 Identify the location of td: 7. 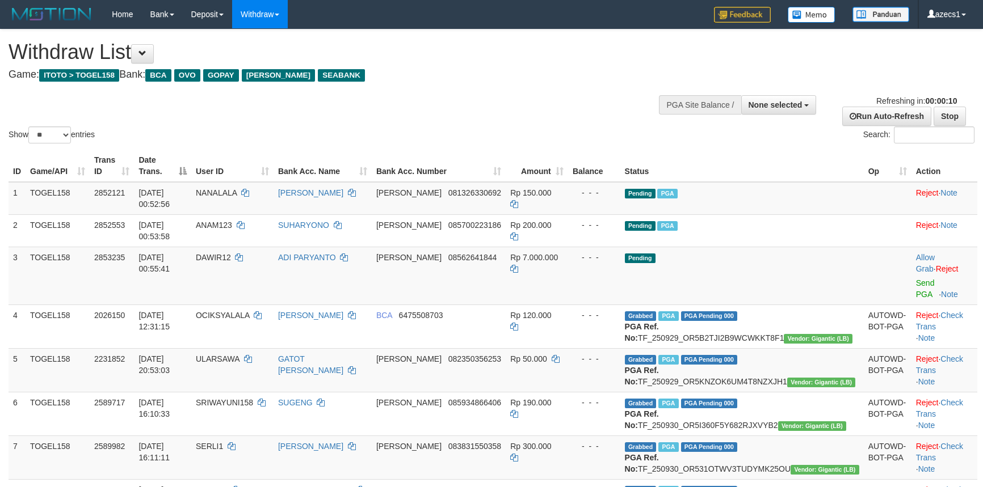
(17, 457).